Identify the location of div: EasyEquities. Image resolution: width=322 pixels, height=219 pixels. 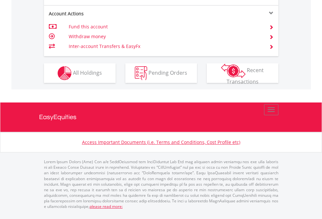
(161, 117).